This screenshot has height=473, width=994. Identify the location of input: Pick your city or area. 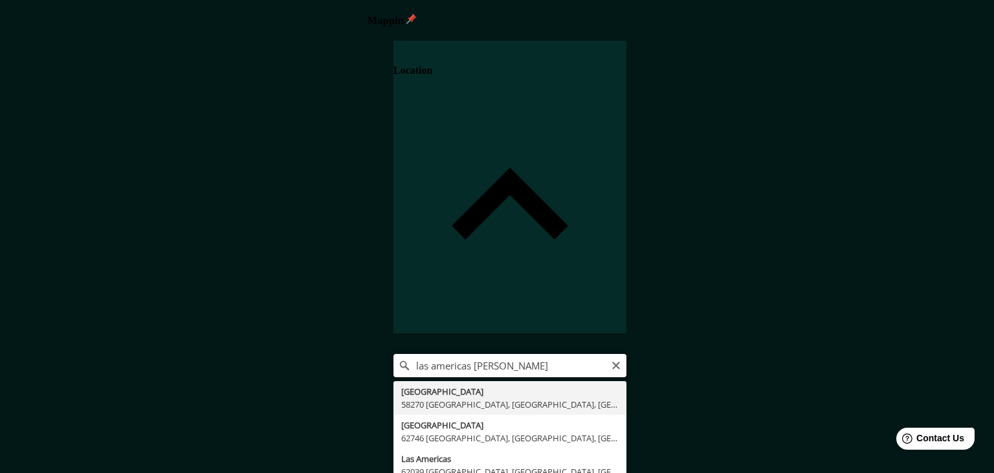
(510, 366).